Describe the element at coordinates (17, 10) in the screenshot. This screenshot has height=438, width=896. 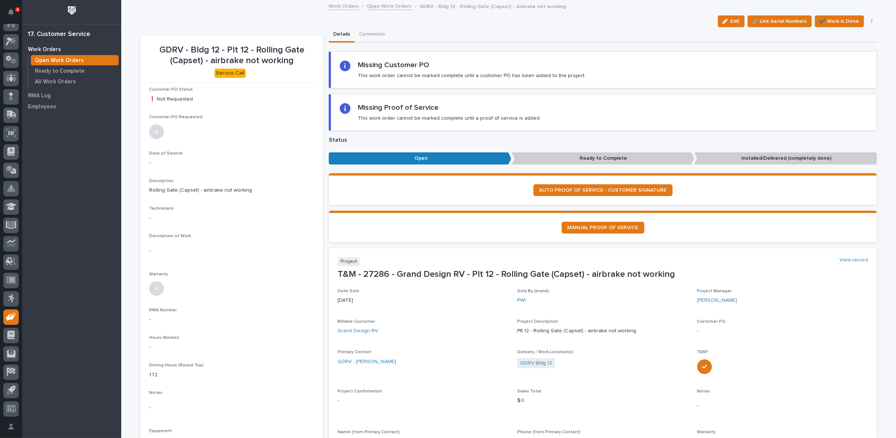
I see `p: 4` at that location.